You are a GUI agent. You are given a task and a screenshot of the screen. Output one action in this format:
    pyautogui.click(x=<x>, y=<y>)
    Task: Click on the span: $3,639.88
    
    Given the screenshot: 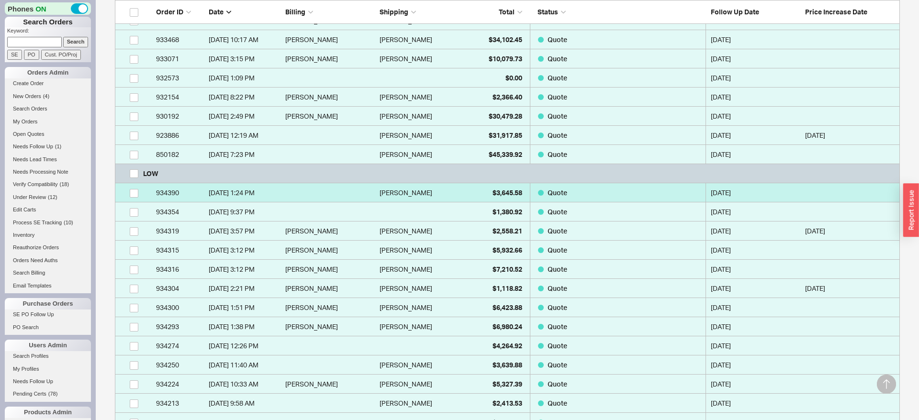 What is the action you would take?
    pyautogui.click(x=507, y=365)
    